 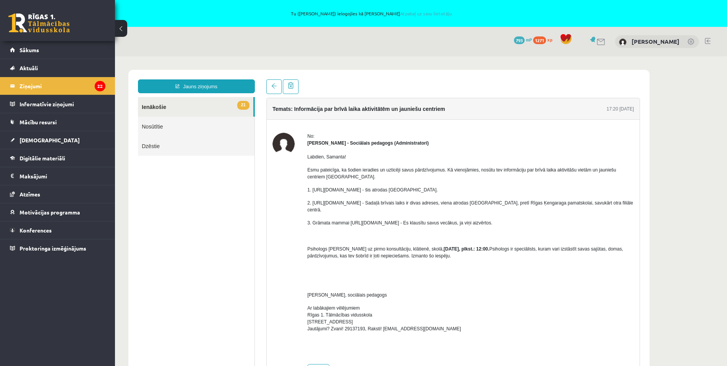 What do you see at coordinates (57, 248) in the screenshot?
I see `a: Proktoringa izmēģinājums` at bounding box center [57, 248].